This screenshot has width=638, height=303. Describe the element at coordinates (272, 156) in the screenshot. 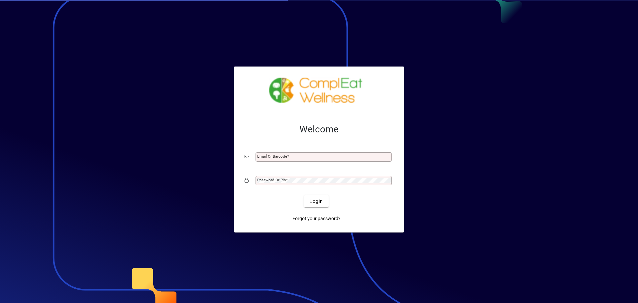

I see `mat-label: Email or Barcode` at that location.